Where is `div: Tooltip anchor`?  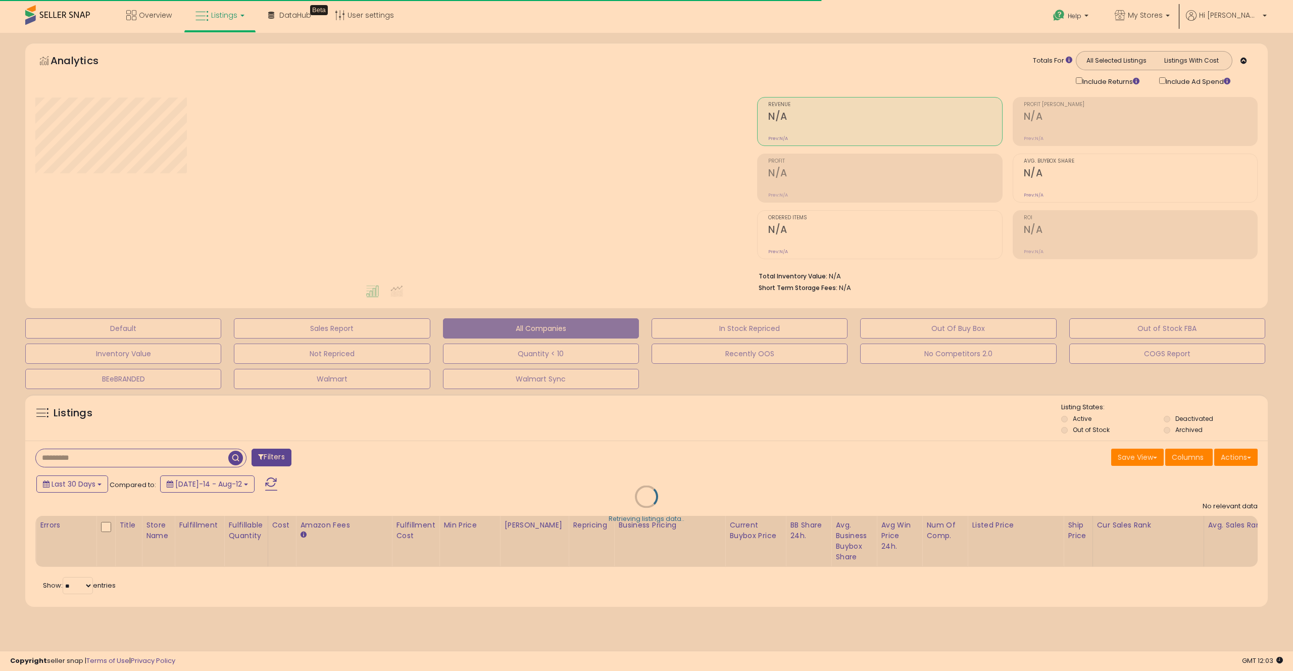
div: Tooltip anchor is located at coordinates (319, 10).